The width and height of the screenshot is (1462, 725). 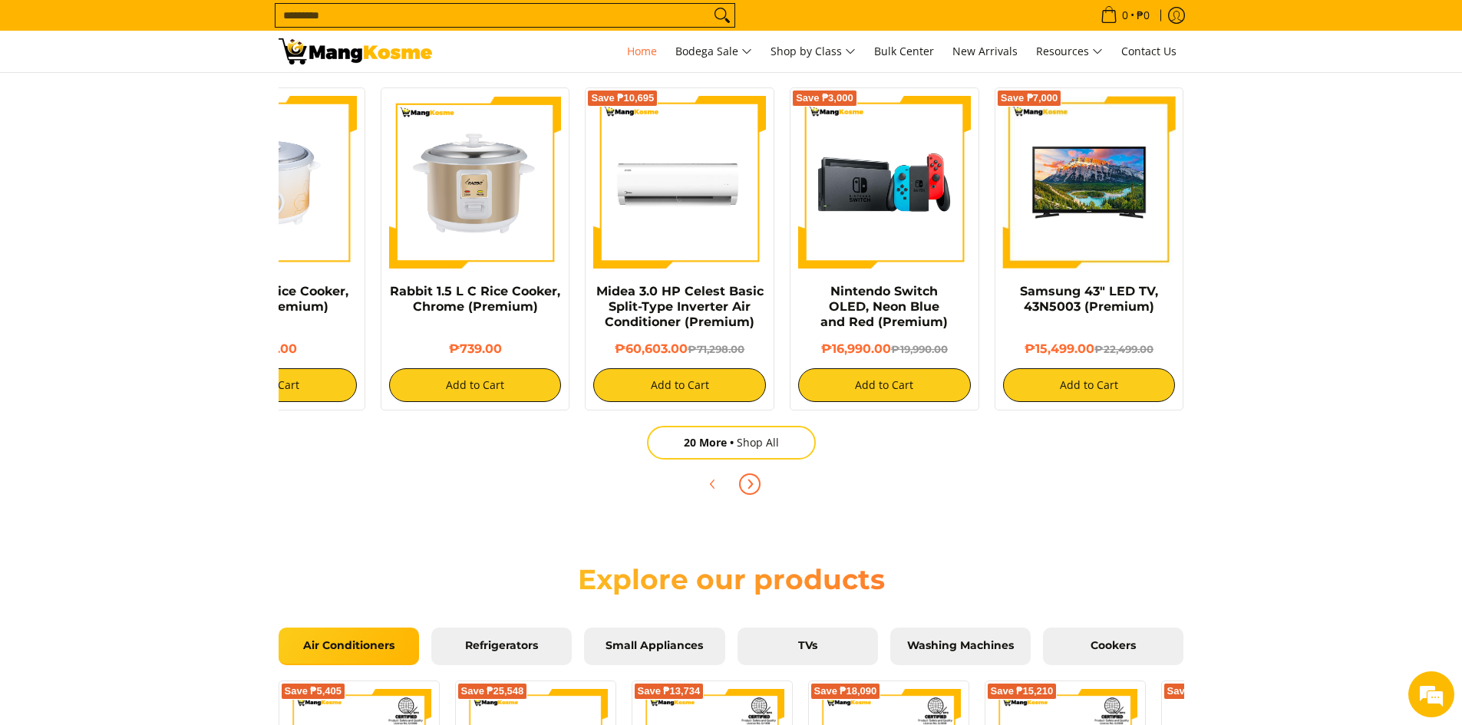 What do you see at coordinates (884, 182) in the screenshot?
I see `img: nintendo-switch-with-joystick-and-dock-full-view-mang-kosme` at bounding box center [884, 182].